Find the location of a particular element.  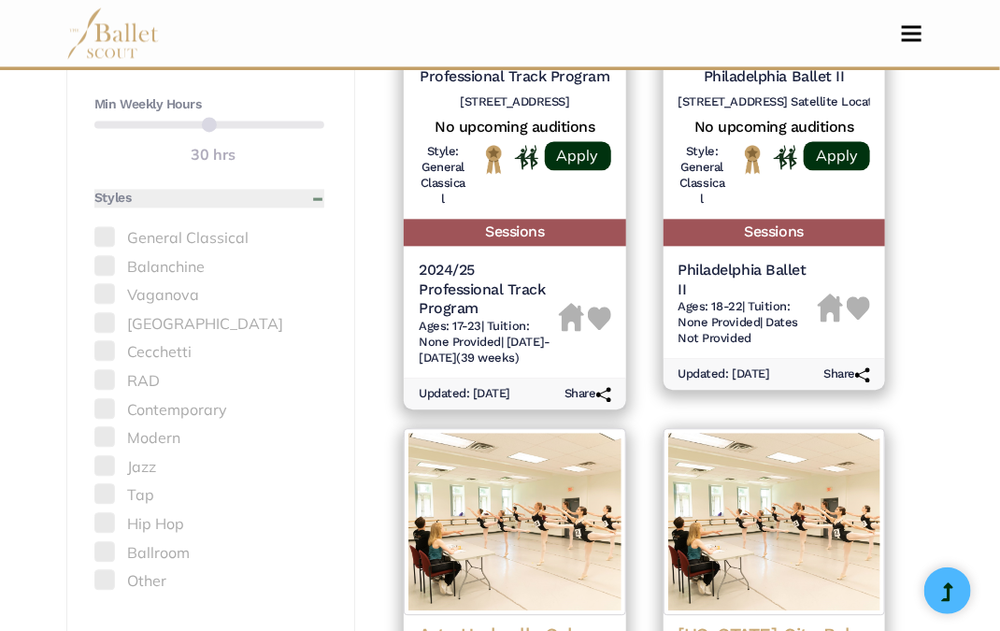

span: Ages: 17-23 is located at coordinates (450, 325).